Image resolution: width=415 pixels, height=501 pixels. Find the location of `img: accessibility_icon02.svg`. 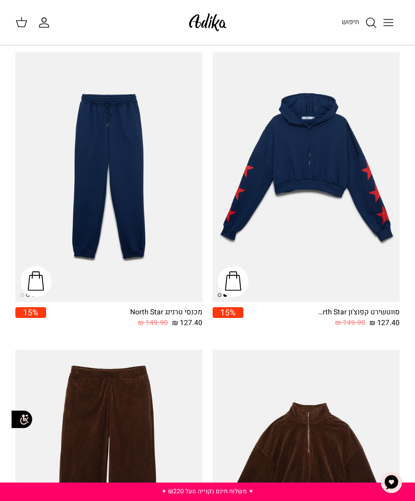

img: accessibility_icon02.svg is located at coordinates (22, 419).